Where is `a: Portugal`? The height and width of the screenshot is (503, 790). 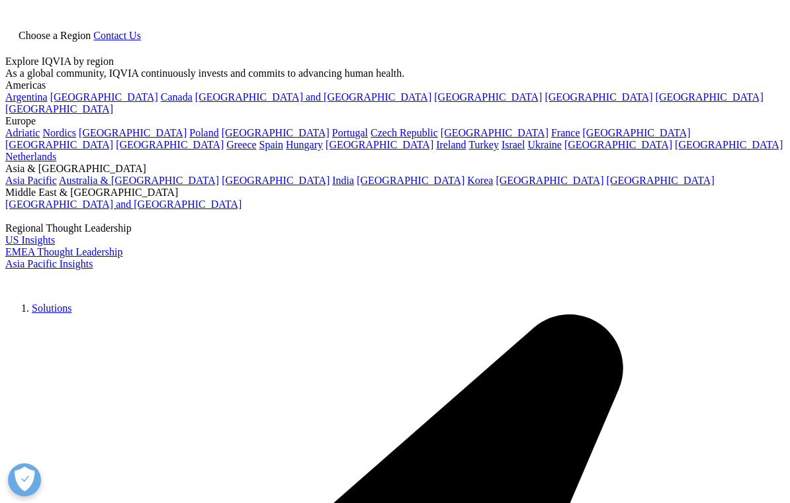 a: Portugal is located at coordinates (350, 132).